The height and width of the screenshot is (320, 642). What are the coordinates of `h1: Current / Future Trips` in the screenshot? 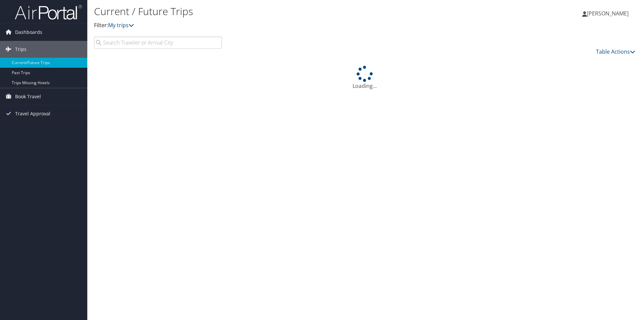 It's located at (274, 11).